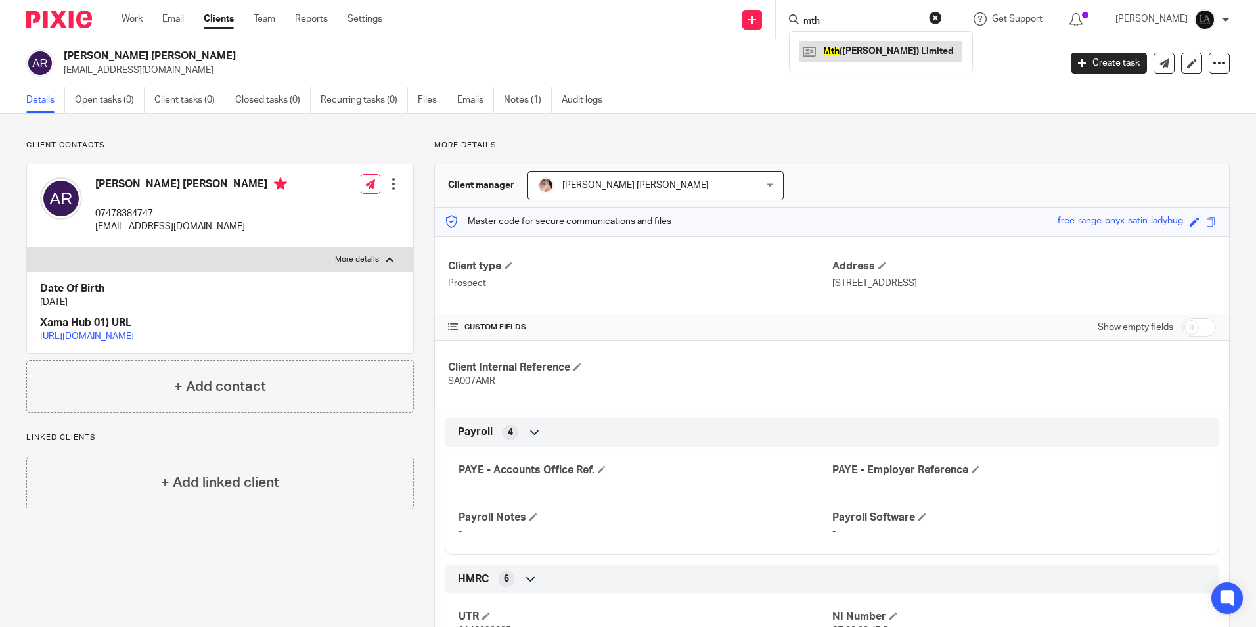 The image size is (1256, 627). I want to click on h4: + Add contact, so click(220, 386).